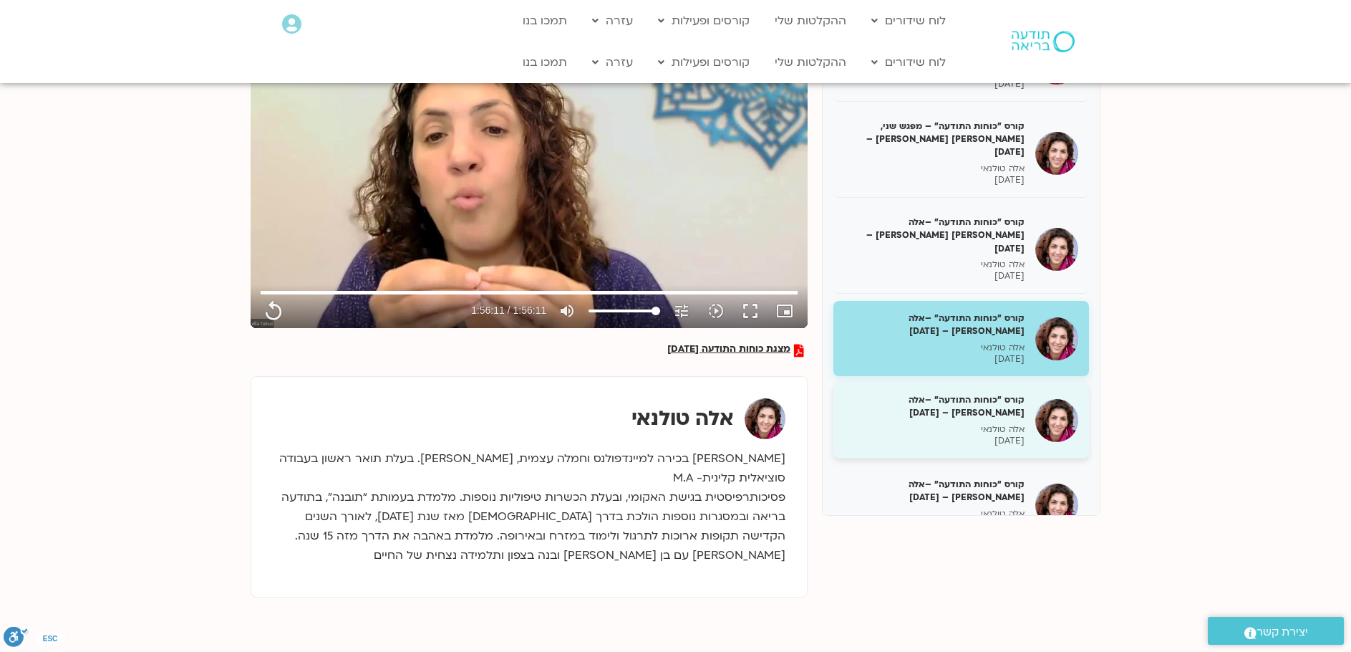 The width and height of the screenshot is (1351, 652). I want to click on img: אלה טולנאי, so click(765, 418).